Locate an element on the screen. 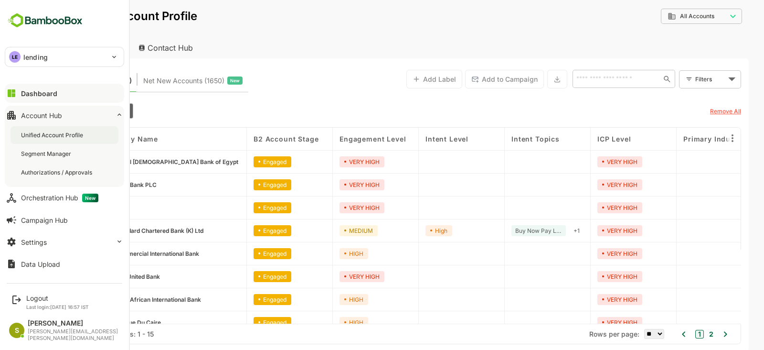  span: Known accounts you’ve identified to target - imported from CRM, Offline upload, or promoted from ... is located at coordinates (64, 81).